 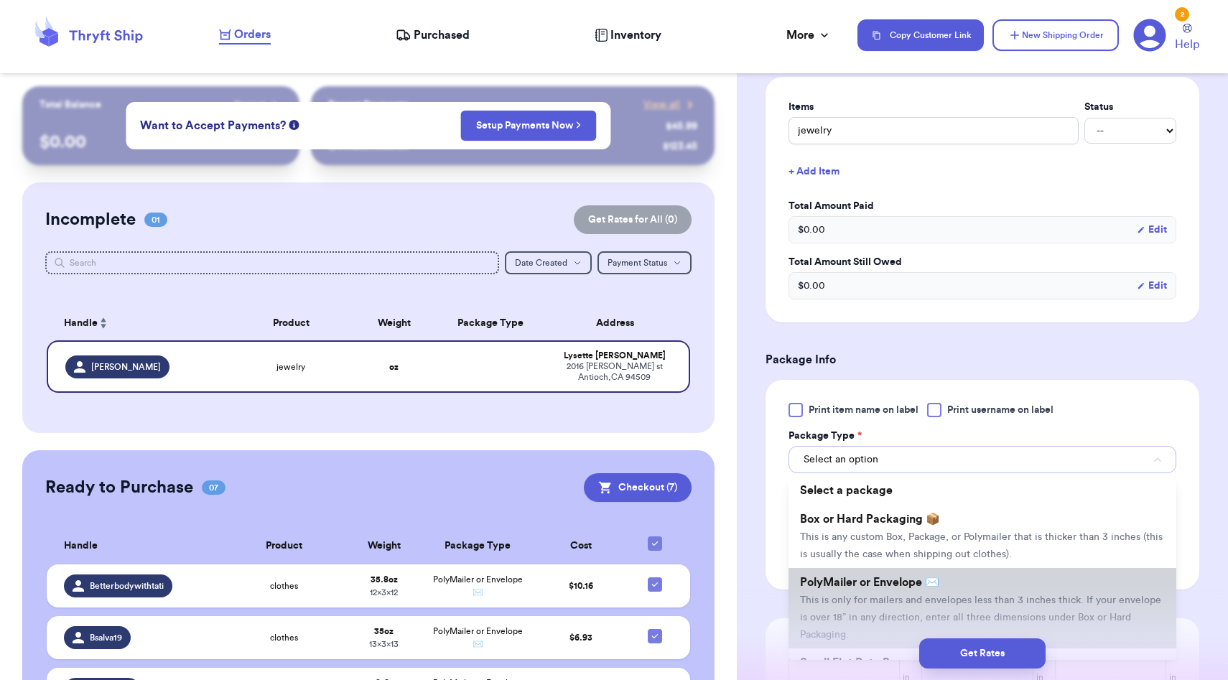 I want to click on a: 2, so click(x=1150, y=35).